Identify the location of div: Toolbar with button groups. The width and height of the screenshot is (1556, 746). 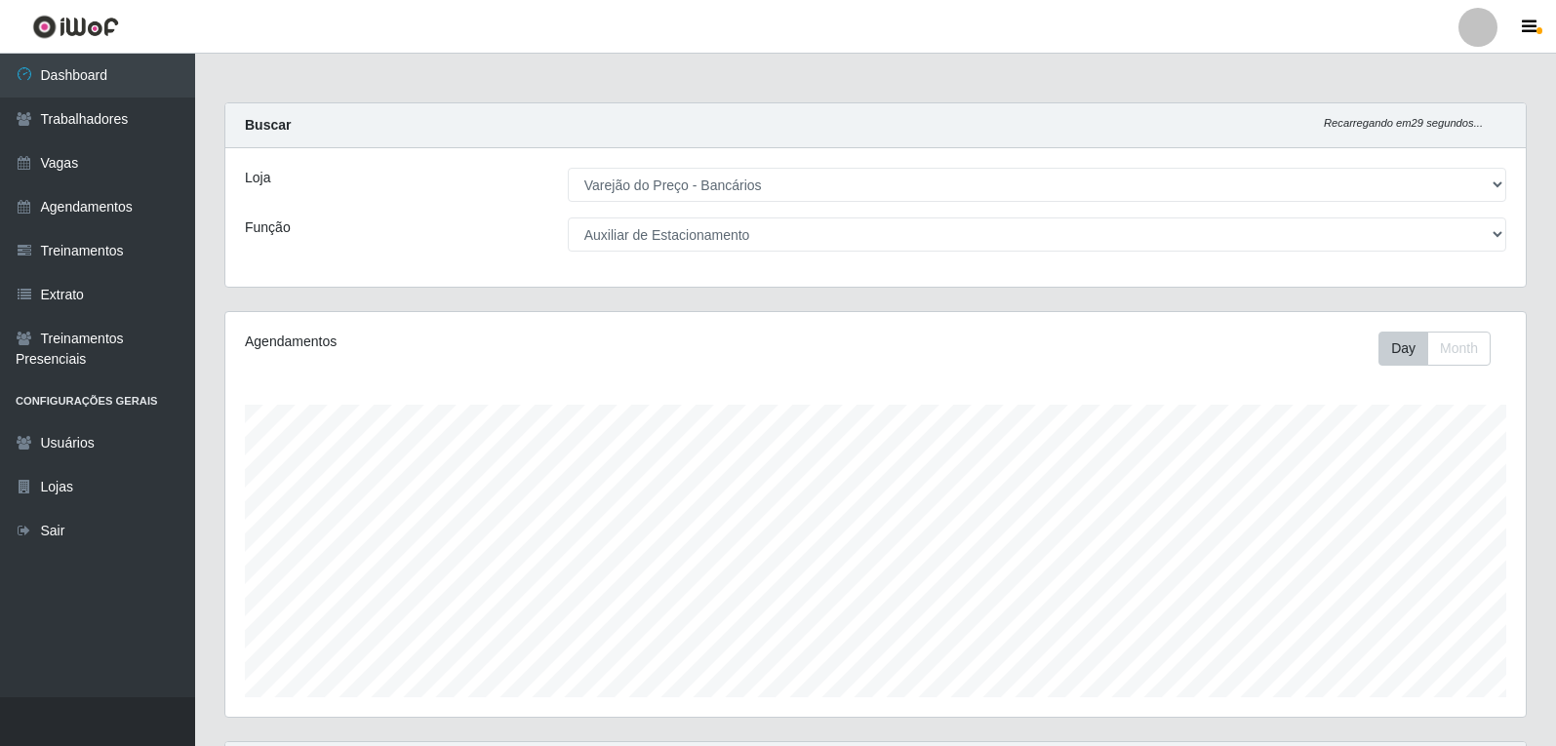
(1442, 348).